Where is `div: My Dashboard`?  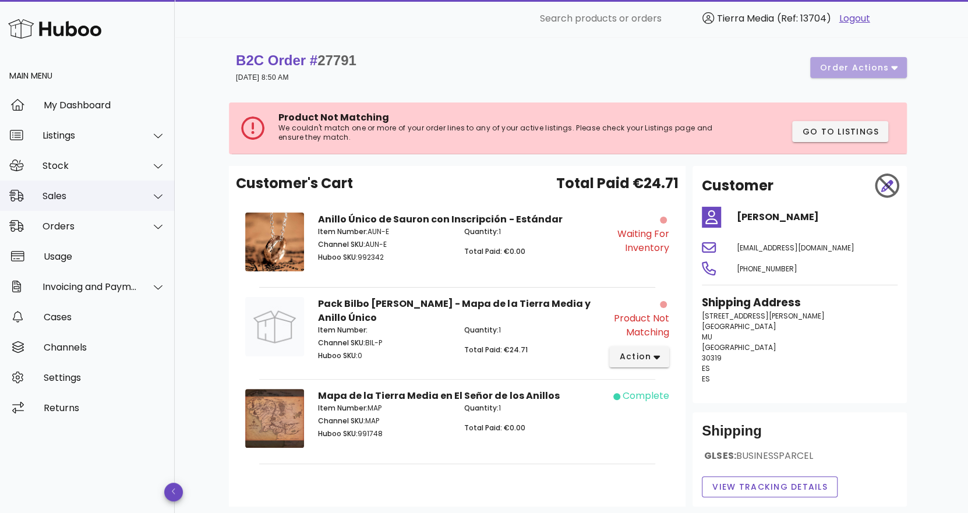 div: My Dashboard is located at coordinates (104, 105).